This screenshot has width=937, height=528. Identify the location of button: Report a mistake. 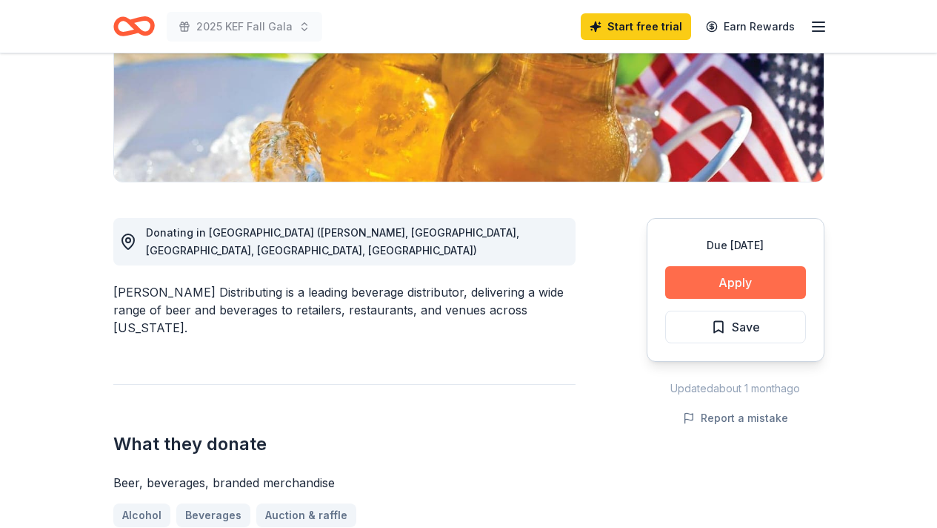
(736, 418).